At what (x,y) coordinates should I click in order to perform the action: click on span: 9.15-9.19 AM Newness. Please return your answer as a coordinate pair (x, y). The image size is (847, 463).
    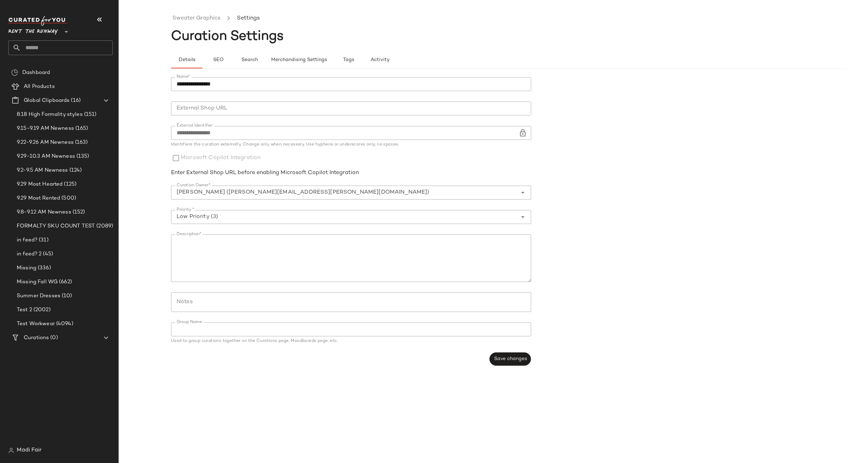
    Looking at the image, I should click on (45, 128).